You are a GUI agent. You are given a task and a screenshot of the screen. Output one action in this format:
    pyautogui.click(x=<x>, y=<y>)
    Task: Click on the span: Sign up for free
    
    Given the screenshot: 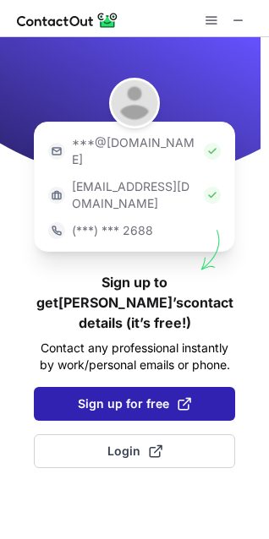 What is the action you would take?
    pyautogui.click(x=134, y=404)
    